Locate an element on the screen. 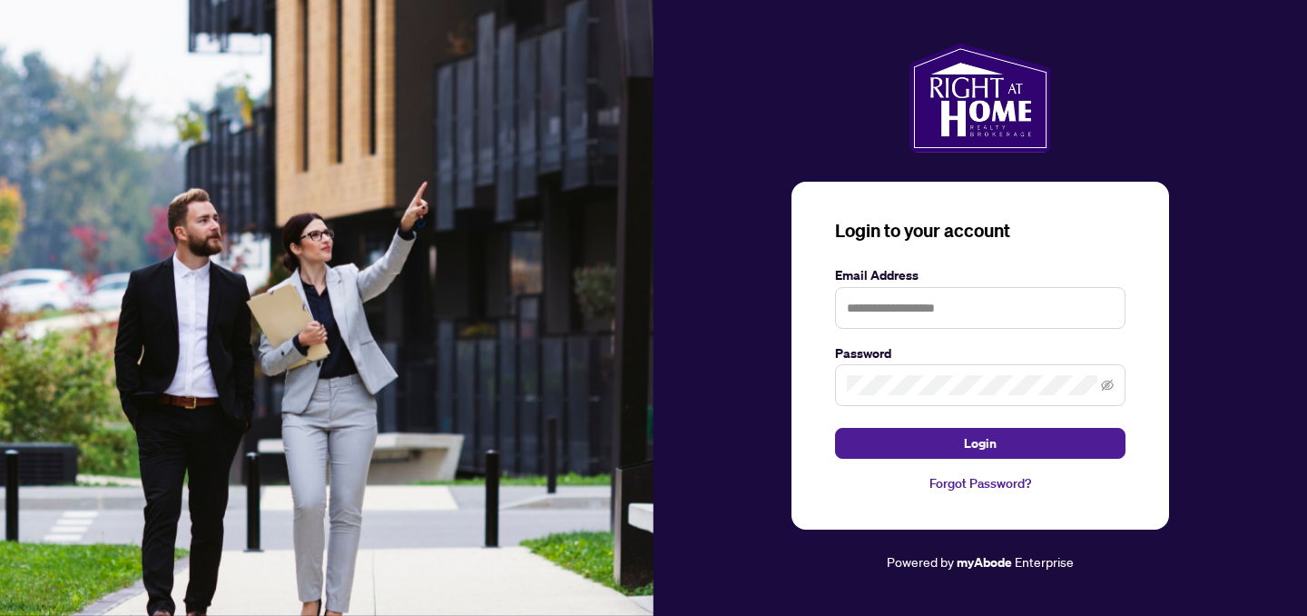 The width and height of the screenshot is (1307, 616). span: Powered by is located at coordinates (921, 561).